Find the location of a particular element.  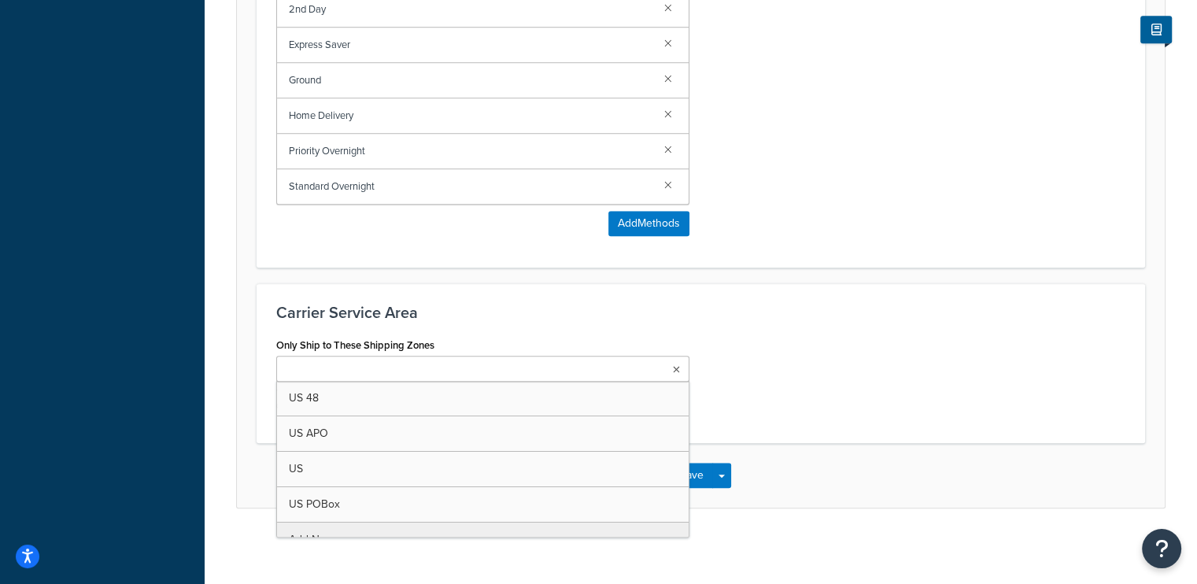

span: US 48 is located at coordinates (304, 398).